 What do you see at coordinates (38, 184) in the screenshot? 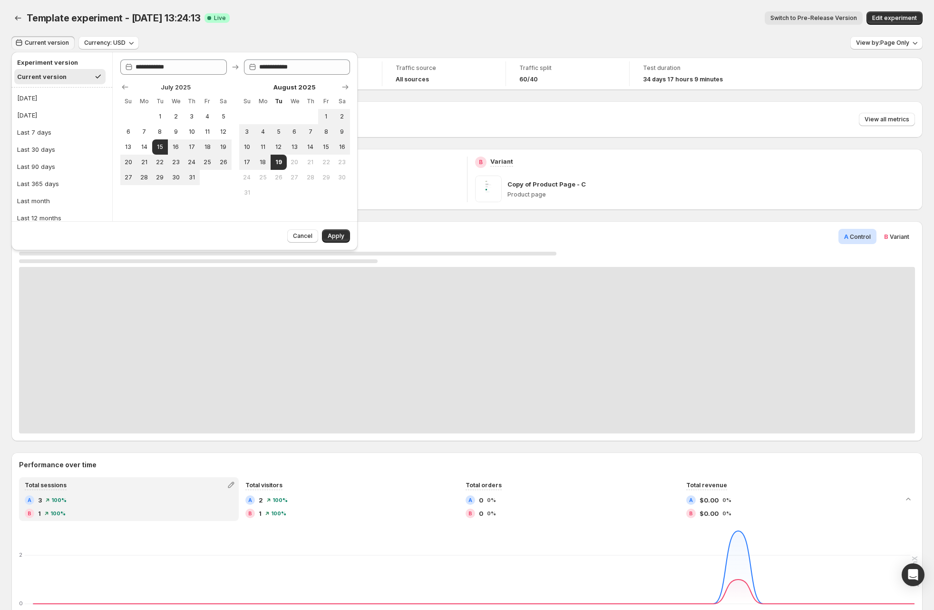
I see `div: Last 365 days` at bounding box center [38, 184].